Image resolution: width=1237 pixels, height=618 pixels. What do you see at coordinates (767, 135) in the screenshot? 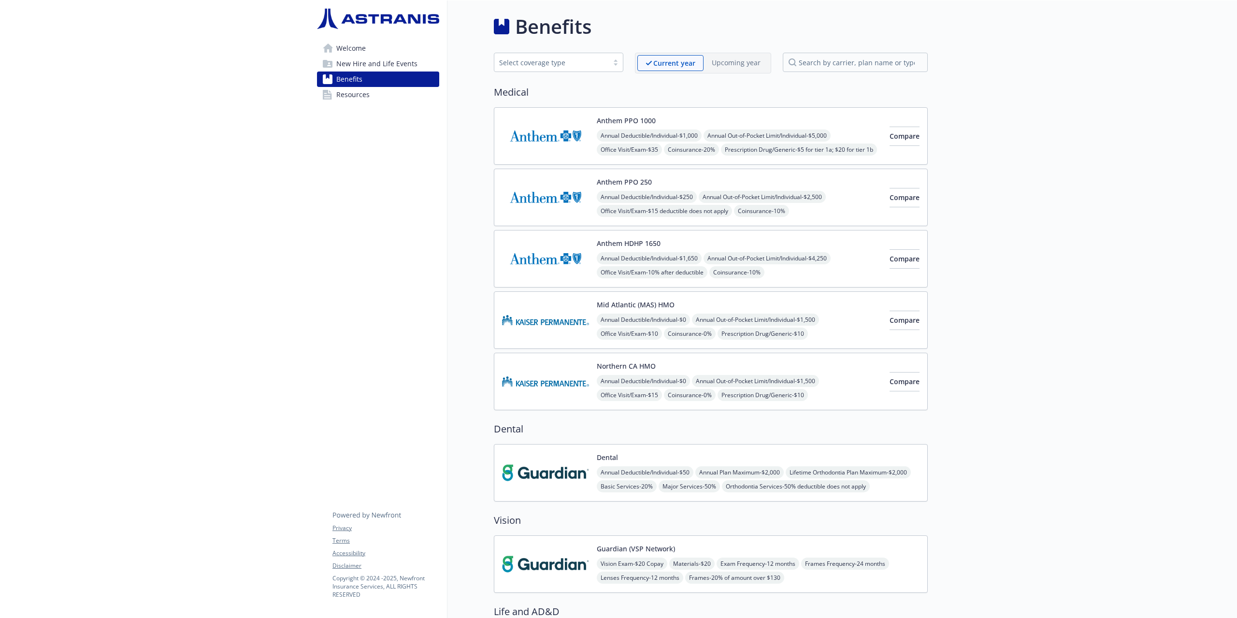
I see `span: Annual Out-of-Pocket Limit/Individual - $5,000` at bounding box center [767, 135].